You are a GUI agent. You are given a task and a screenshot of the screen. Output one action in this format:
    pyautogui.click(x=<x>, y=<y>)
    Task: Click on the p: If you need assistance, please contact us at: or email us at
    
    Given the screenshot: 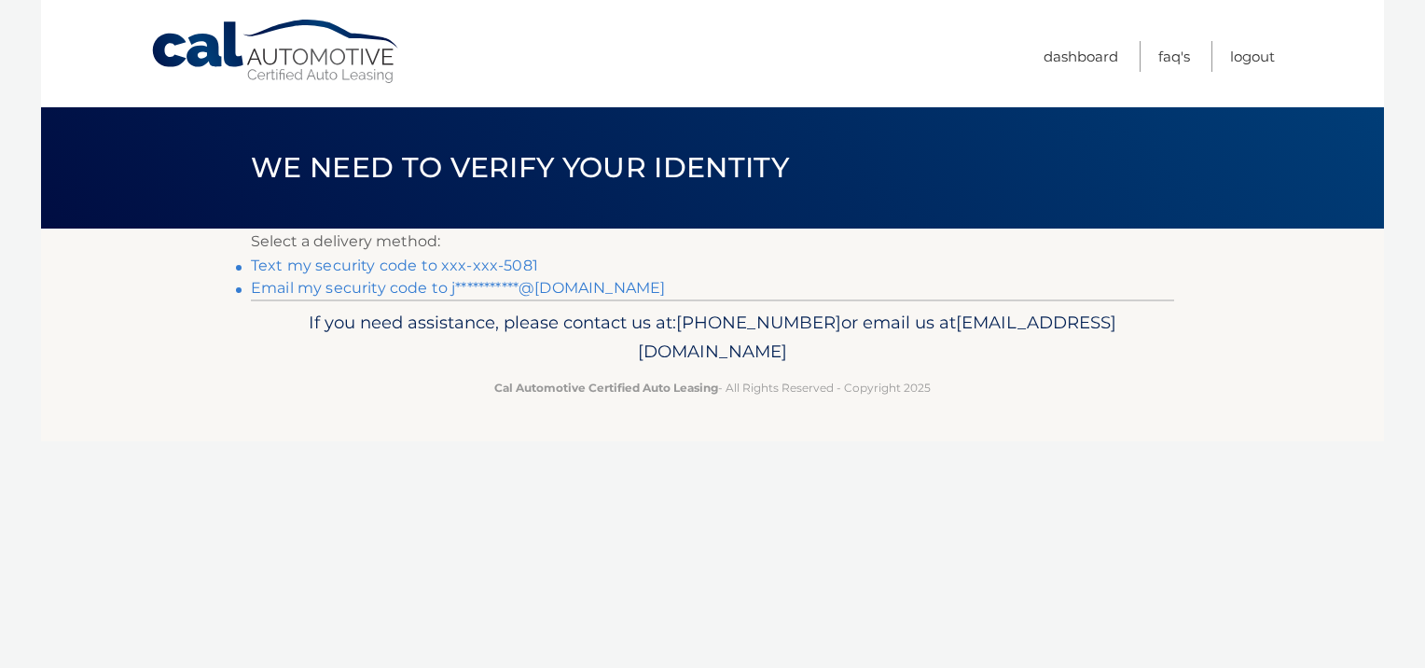 What is the action you would take?
    pyautogui.click(x=713, y=338)
    